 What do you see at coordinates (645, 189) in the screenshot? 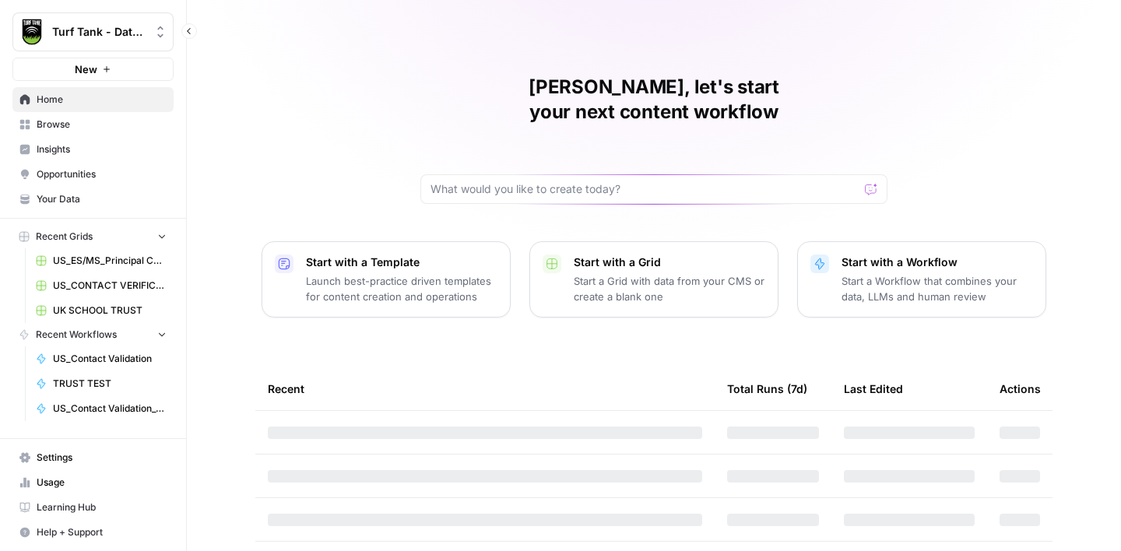
I see `input: What would you like to create today?` at bounding box center [645, 189].